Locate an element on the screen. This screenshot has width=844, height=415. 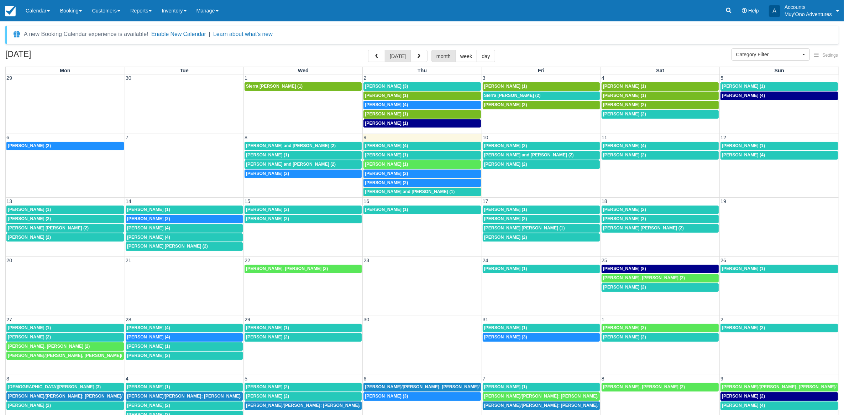
span: 10 is located at coordinates (485, 137).